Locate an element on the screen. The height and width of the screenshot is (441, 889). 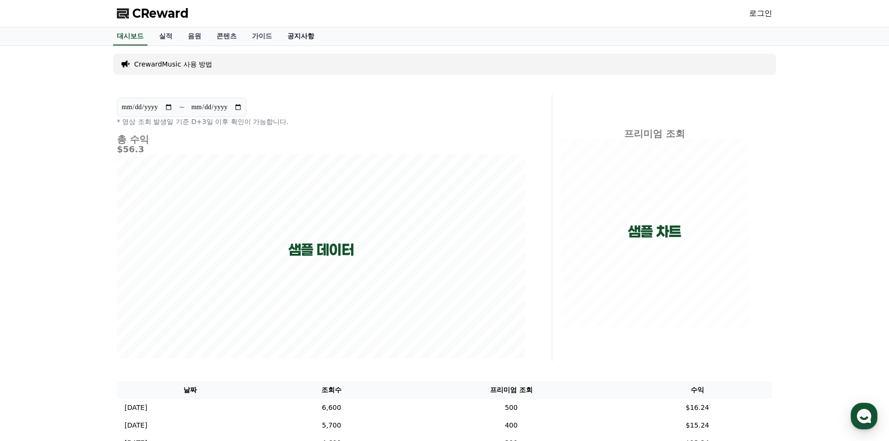
td: $15.24 is located at coordinates (698, 426).